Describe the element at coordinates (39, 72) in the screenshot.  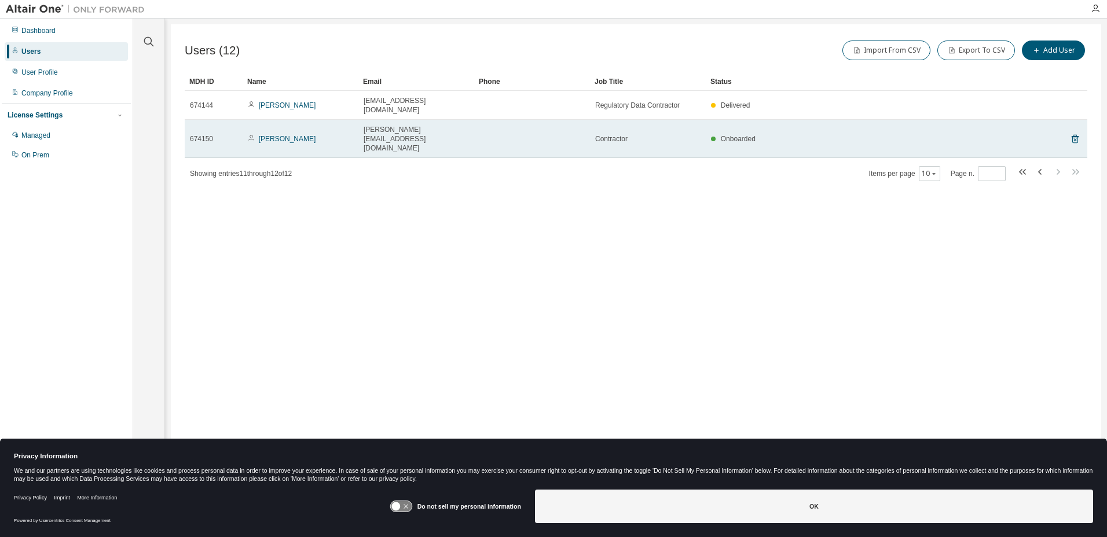
I see `div: User Profile` at that location.